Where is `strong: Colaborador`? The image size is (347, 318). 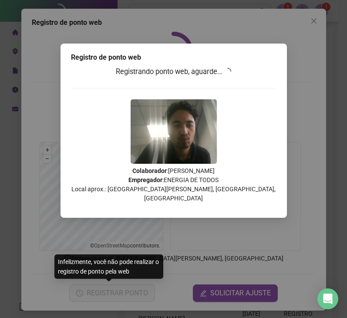 strong: Colaborador is located at coordinates (149, 171).